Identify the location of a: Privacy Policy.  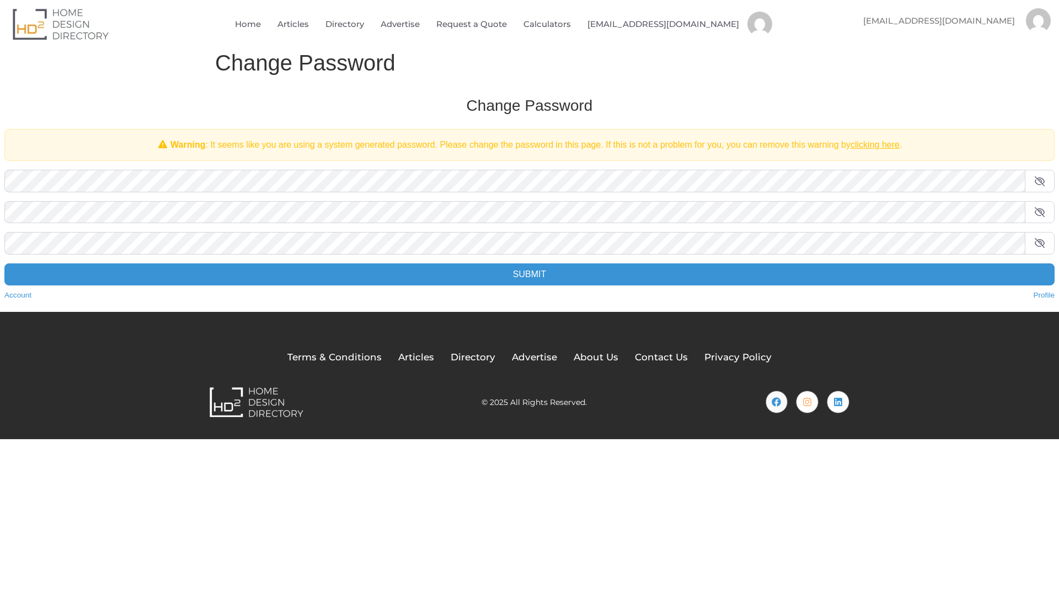
(738, 358).